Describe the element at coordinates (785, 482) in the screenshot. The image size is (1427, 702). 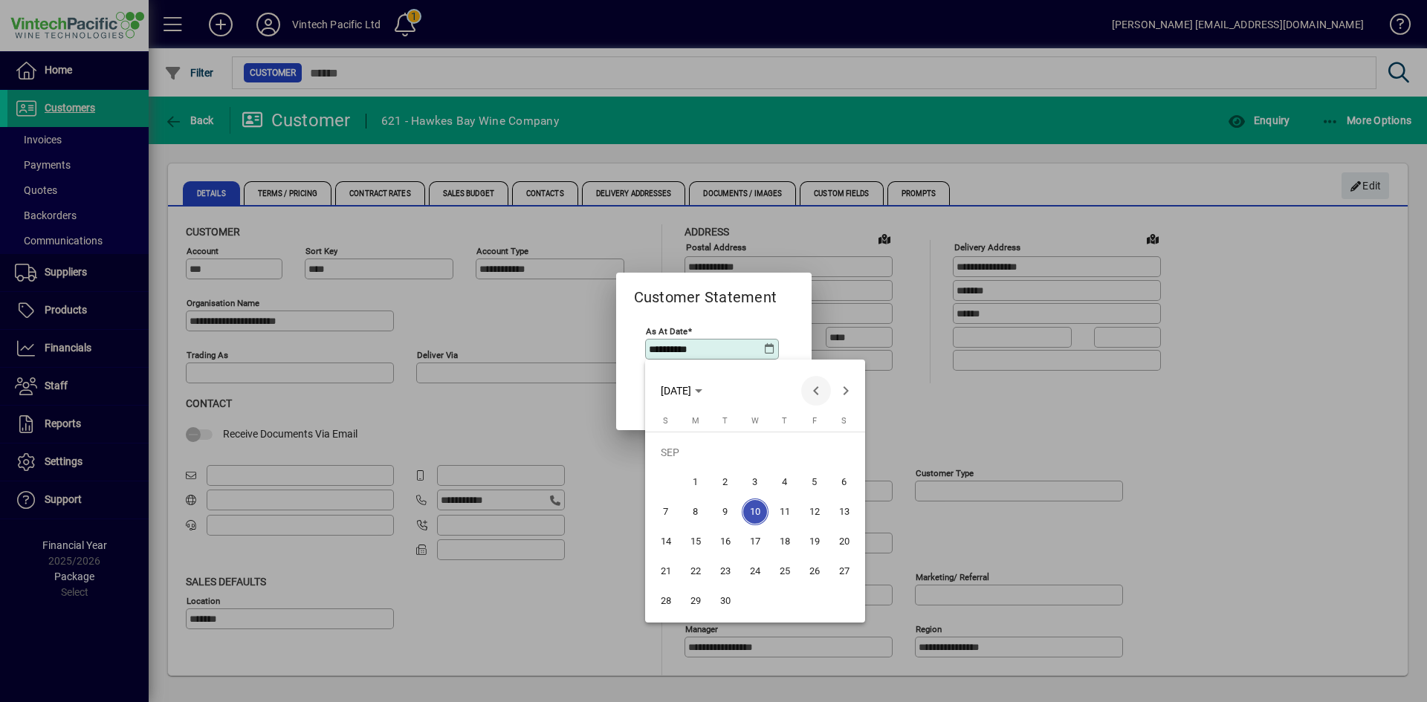
I see `button: Thu Sep 04 2025` at that location.